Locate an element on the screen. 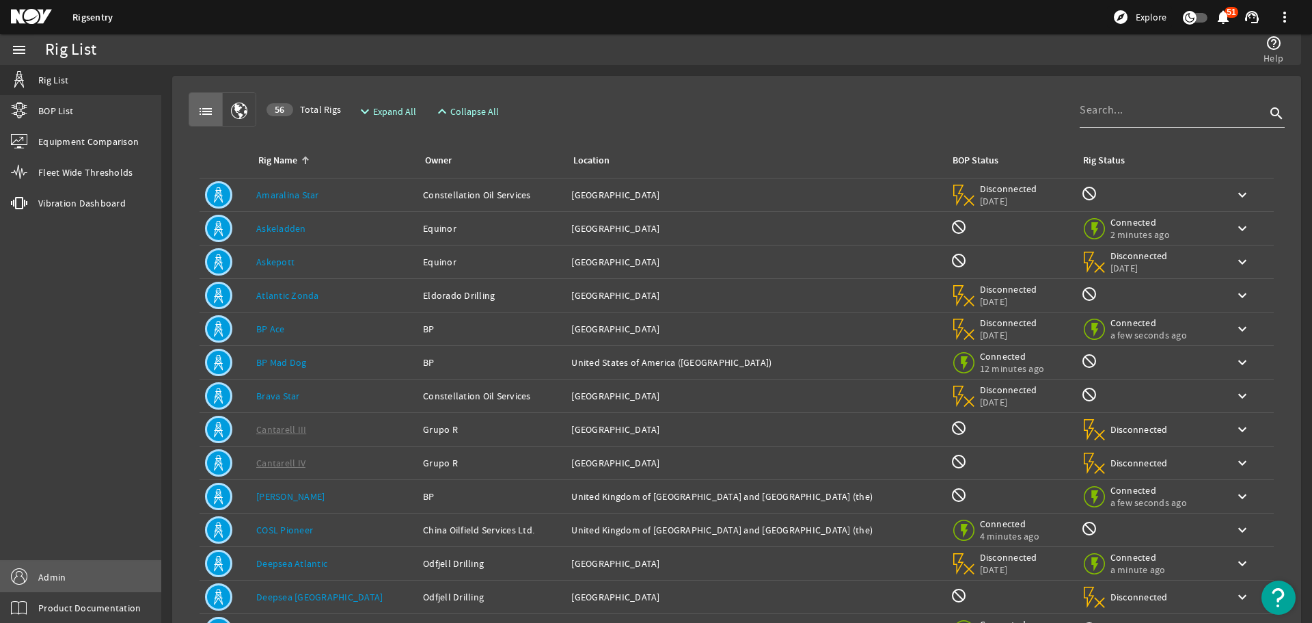  mat-icon: expand_more is located at coordinates (362, 111).